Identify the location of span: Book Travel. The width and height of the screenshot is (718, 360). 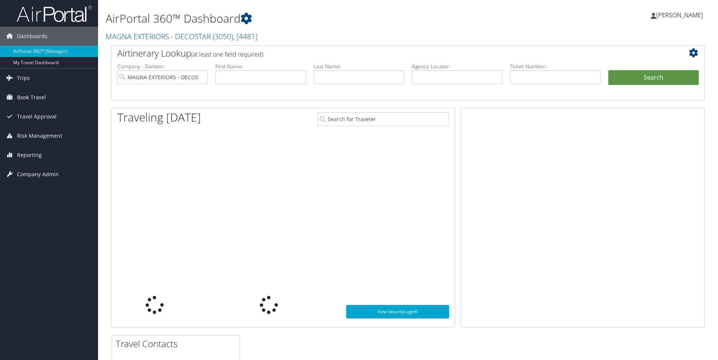
(31, 97).